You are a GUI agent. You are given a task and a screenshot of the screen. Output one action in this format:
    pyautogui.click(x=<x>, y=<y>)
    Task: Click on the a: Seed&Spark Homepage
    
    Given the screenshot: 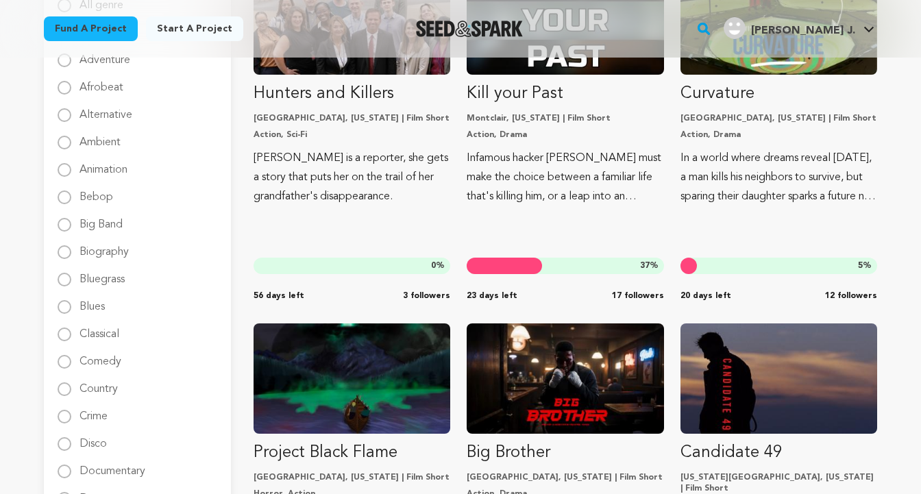 What is the action you would take?
    pyautogui.click(x=469, y=29)
    